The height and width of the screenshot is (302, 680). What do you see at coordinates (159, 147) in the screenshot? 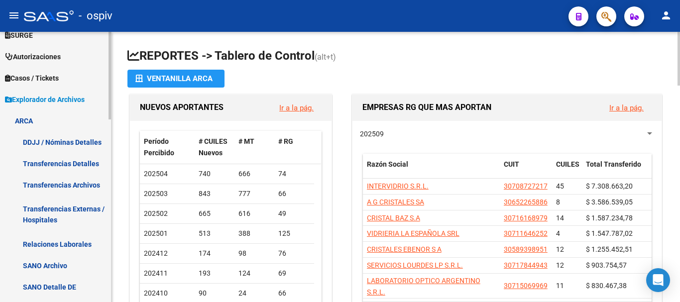
I see `span: Período Percibido` at bounding box center [159, 147].